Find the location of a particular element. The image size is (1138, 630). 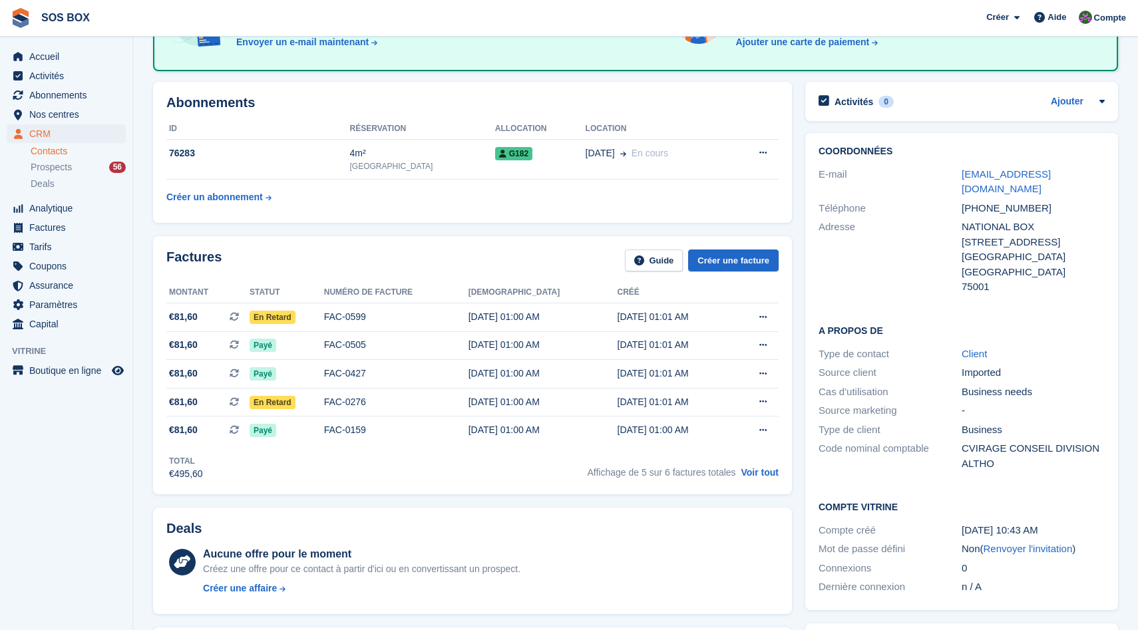

a: Créer une affaire is located at coordinates (361, 588).